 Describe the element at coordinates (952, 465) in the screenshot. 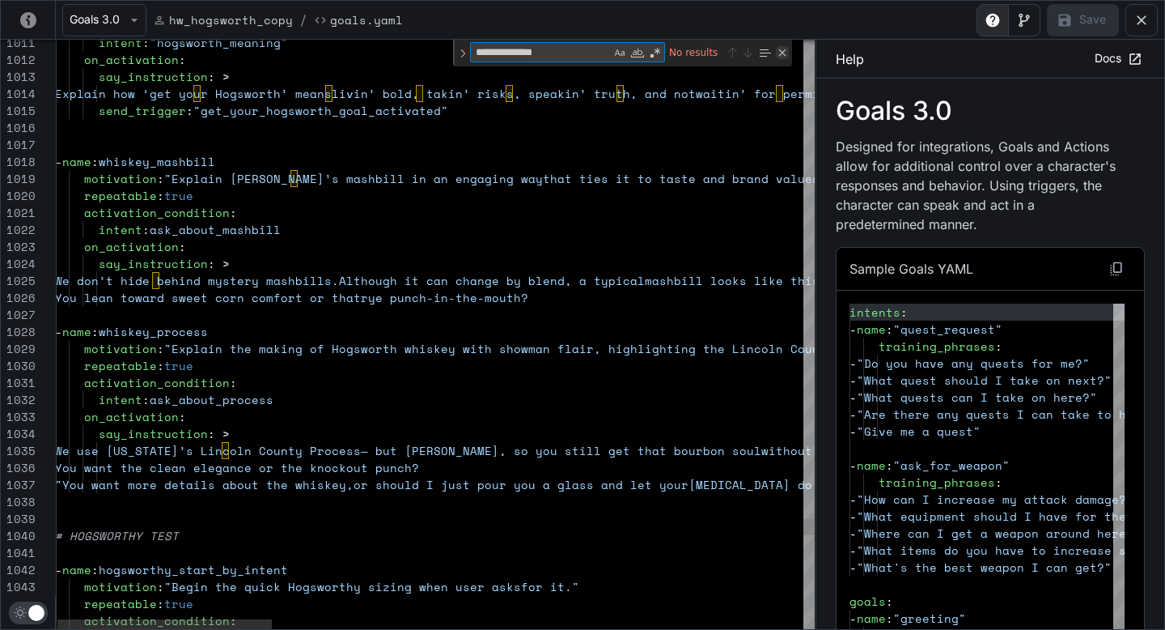

I see `span: "ask_for_weapon"` at that location.